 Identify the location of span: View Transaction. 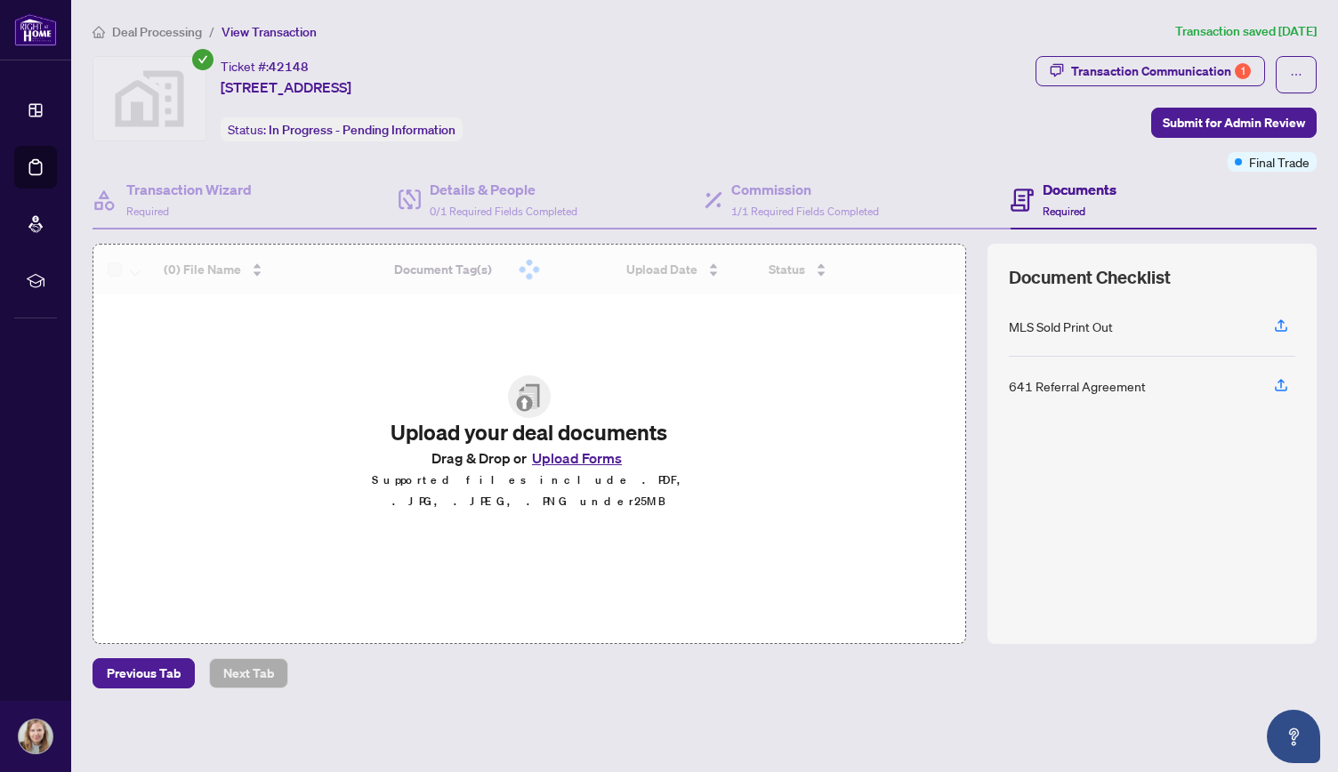
(269, 32).